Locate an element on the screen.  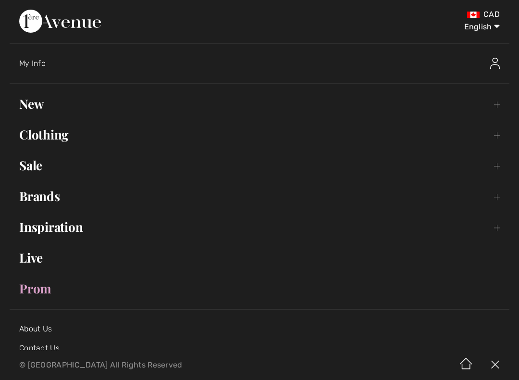
a: Inspiration is located at coordinates (259, 227).